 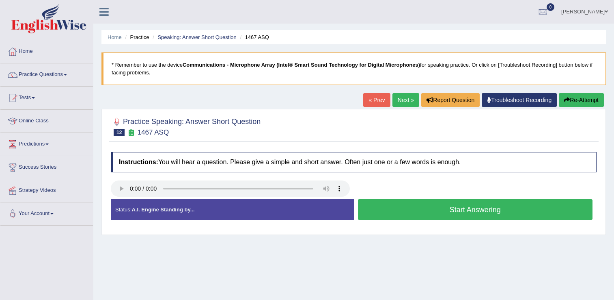 What do you see at coordinates (47, 143) in the screenshot?
I see `a: Predictions` at bounding box center [47, 143].